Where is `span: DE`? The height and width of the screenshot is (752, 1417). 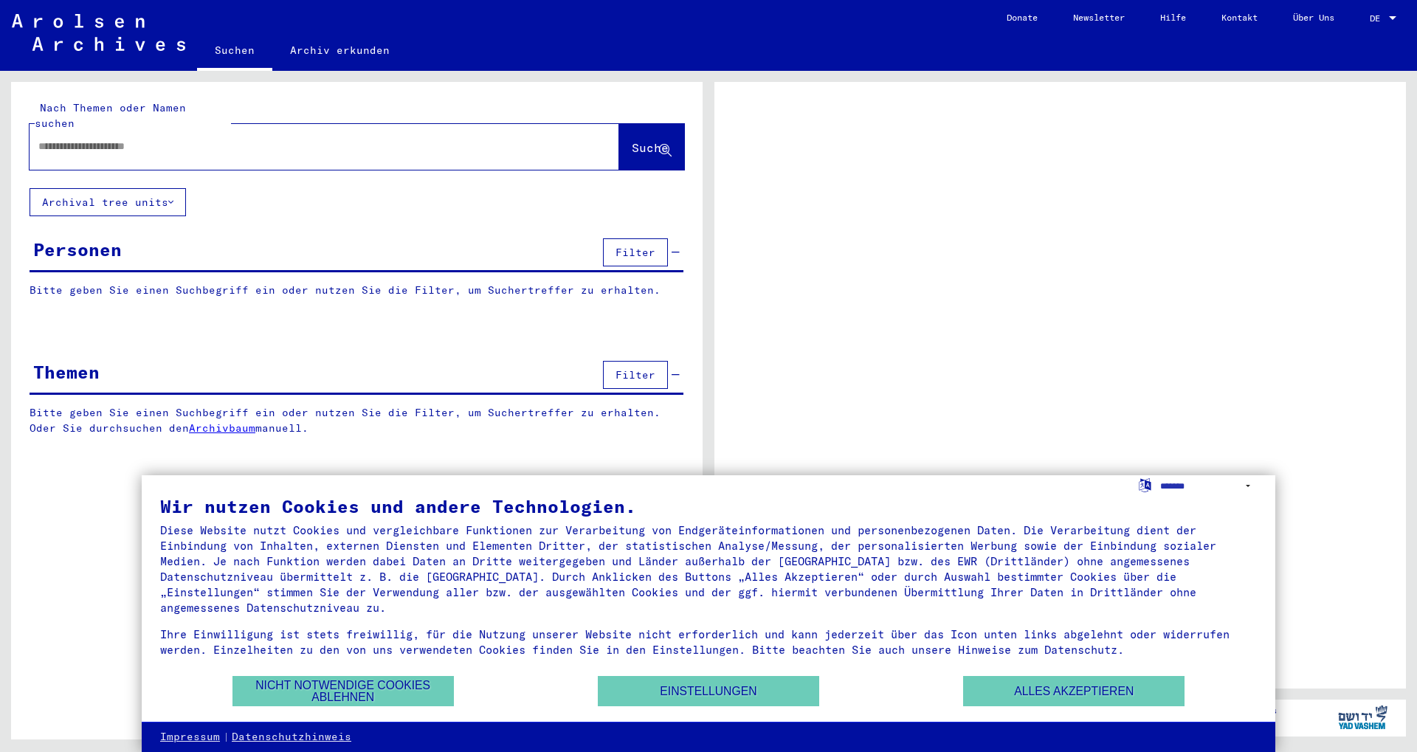
span: DE is located at coordinates (1378, 18).